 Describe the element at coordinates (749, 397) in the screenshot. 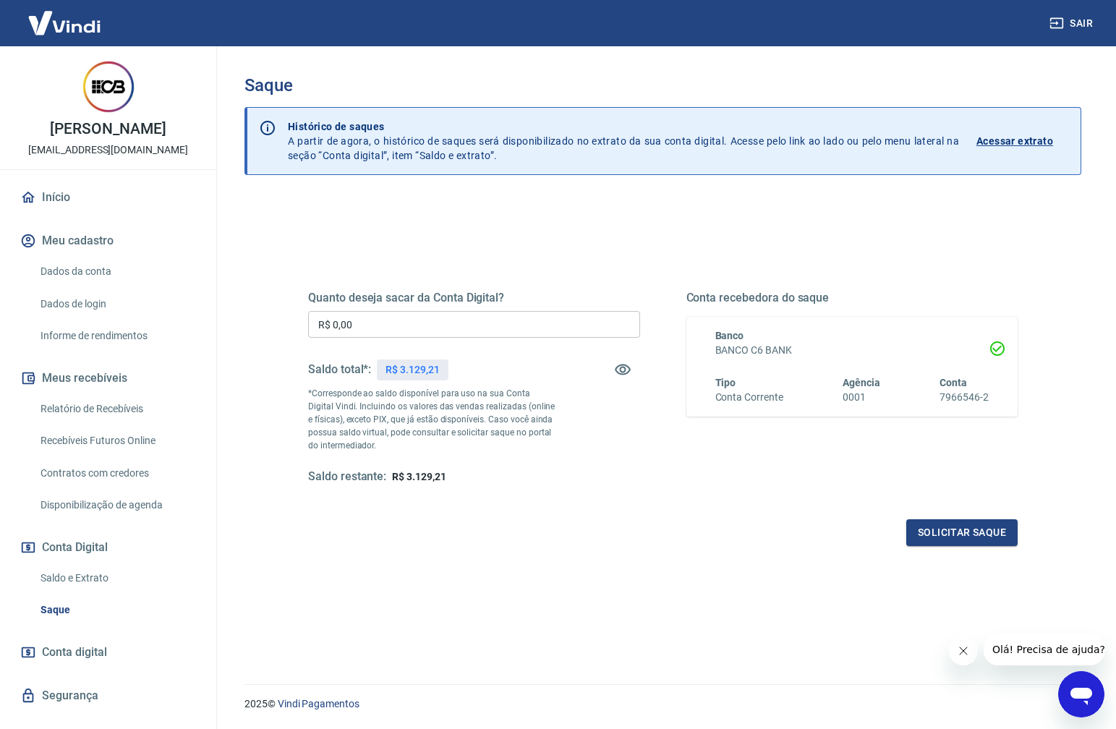

I see `h6: Conta Corrente` at that location.